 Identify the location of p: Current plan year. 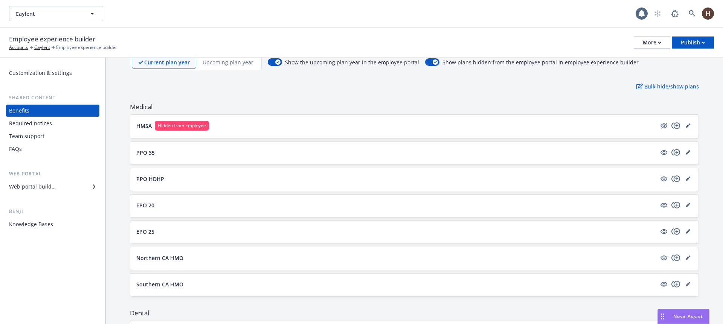
(167, 62).